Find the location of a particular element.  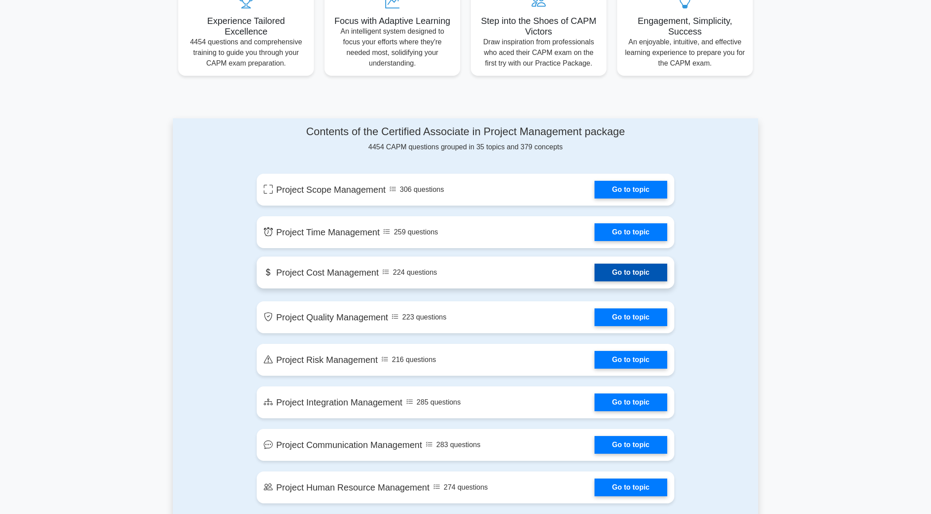

h5: Focus with Adaptive Learning is located at coordinates (392, 21).